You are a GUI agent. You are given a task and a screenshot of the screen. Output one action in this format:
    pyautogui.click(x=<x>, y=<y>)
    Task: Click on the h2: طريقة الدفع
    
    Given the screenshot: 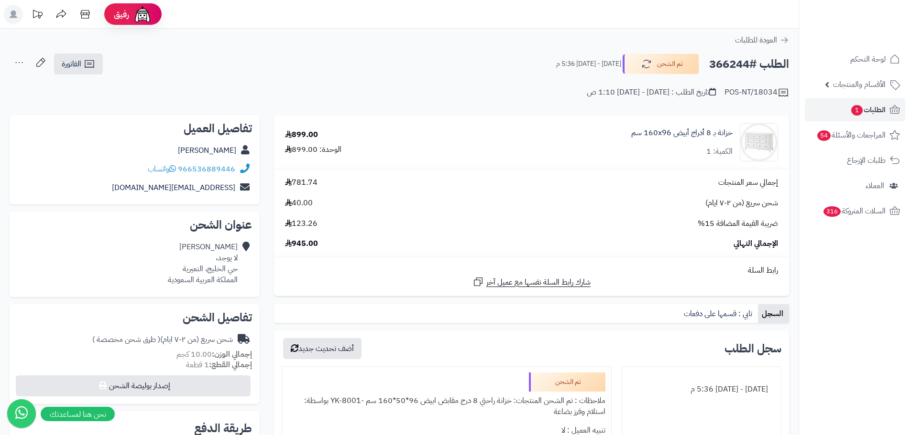 What is the action you would take?
    pyautogui.click(x=223, y=429)
    